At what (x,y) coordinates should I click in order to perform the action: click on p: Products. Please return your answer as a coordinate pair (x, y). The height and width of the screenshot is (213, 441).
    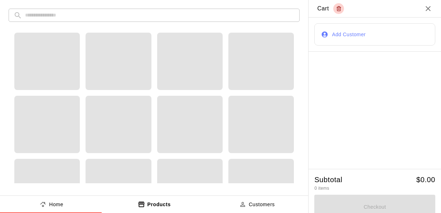
    Looking at the image, I should click on (159, 204).